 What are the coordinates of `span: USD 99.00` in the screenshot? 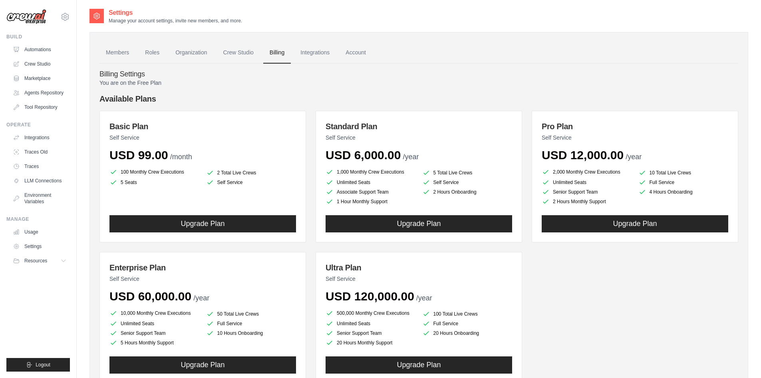 It's located at (139, 155).